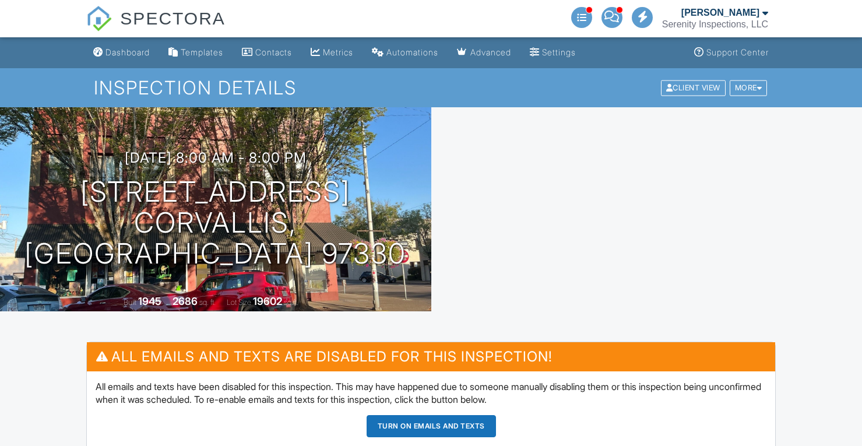 This screenshot has width=862, height=446. I want to click on a: Advanced, so click(484, 52).